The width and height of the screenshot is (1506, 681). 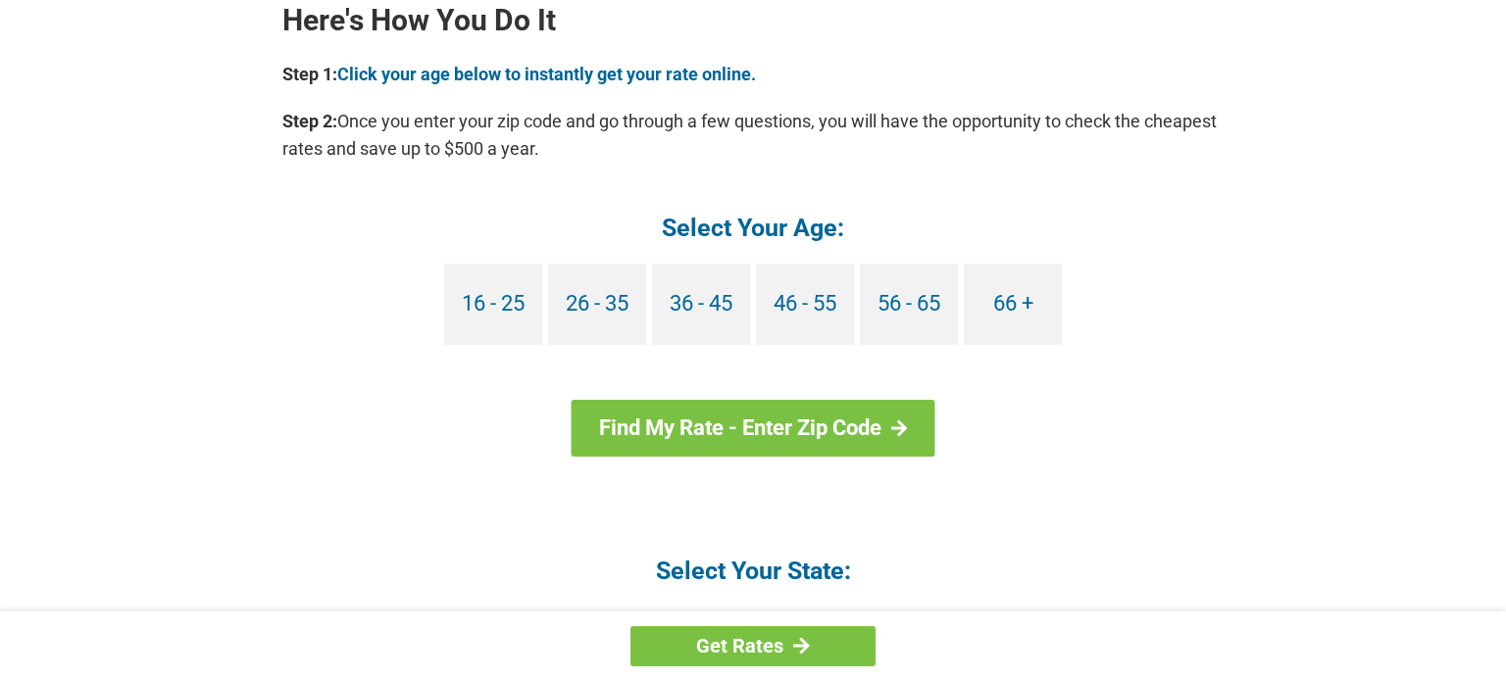 What do you see at coordinates (753, 646) in the screenshot?
I see `a: Get Rates` at bounding box center [753, 646].